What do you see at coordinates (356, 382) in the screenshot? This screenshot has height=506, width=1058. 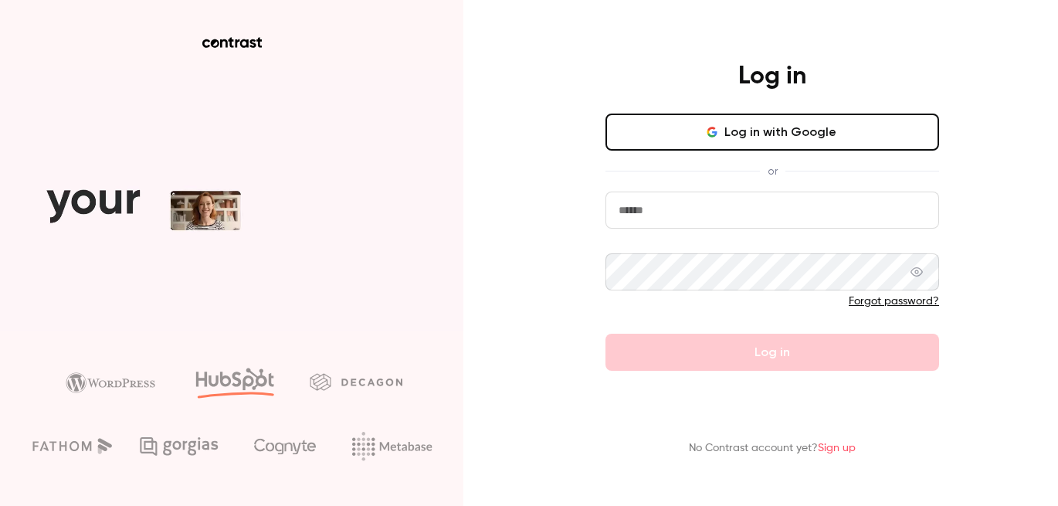 I see `img: decagon` at bounding box center [356, 382].